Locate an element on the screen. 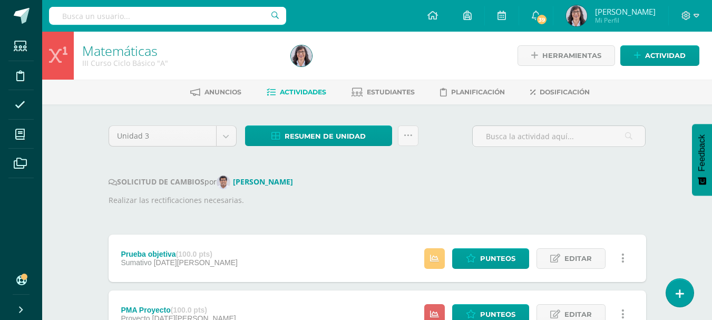  span: Dosificación is located at coordinates (564, 92).